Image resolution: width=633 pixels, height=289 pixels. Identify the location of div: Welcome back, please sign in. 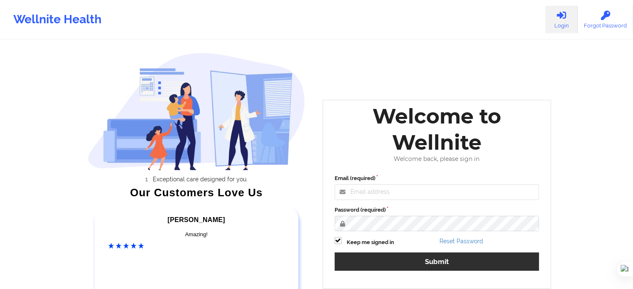
(437, 159).